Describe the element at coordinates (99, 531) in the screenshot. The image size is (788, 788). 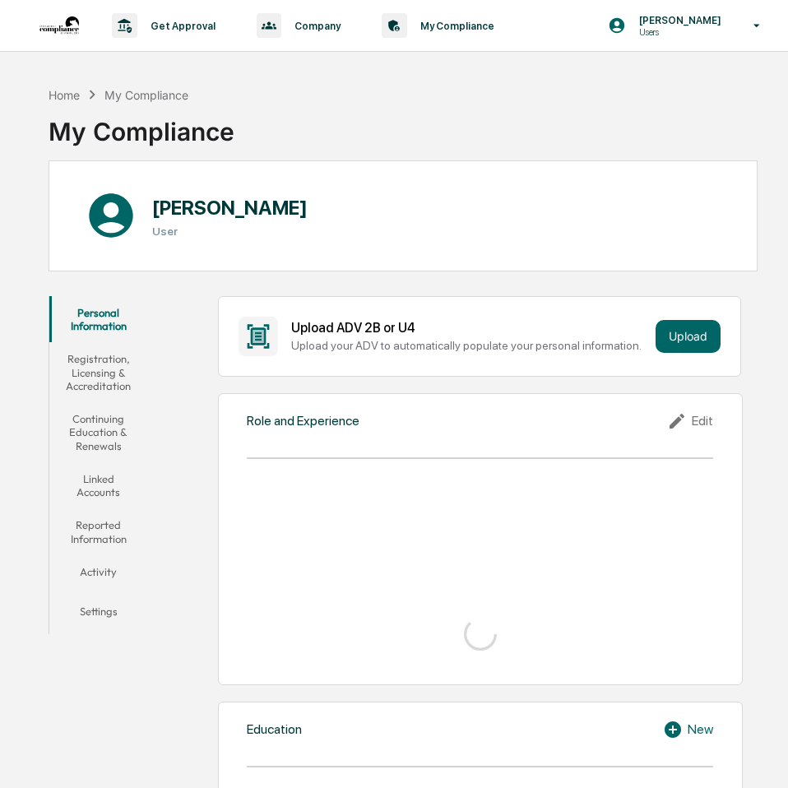
I see `button: Reported Information` at that location.